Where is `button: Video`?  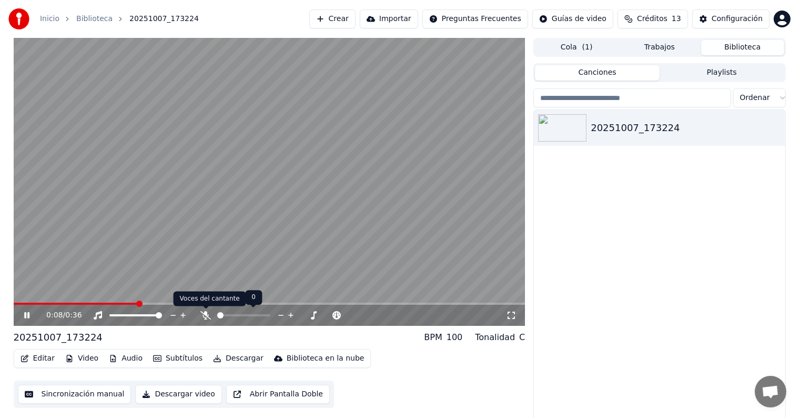 button: Video is located at coordinates (82, 358).